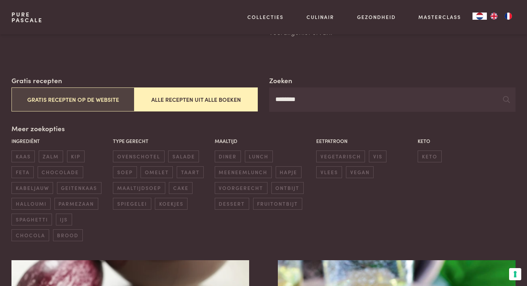 The width and height of the screenshot is (527, 286). I want to click on span: geitenkaas, so click(79, 188).